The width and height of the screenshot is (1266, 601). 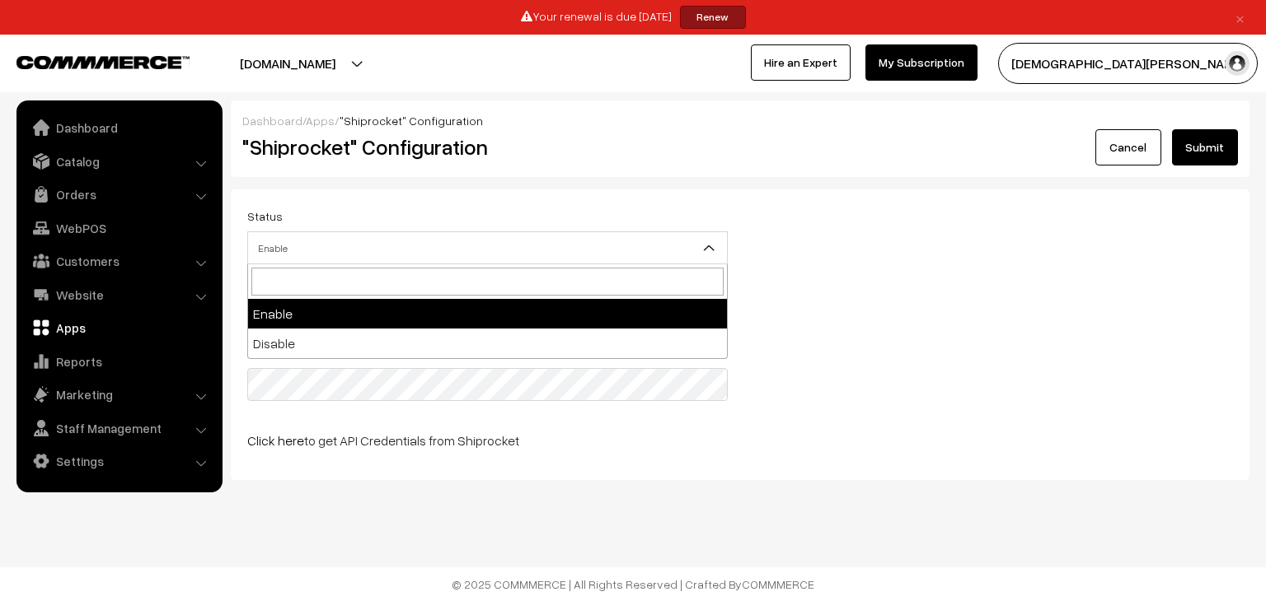 What do you see at coordinates (487, 314) in the screenshot?
I see `li: Enable` at bounding box center [487, 314].